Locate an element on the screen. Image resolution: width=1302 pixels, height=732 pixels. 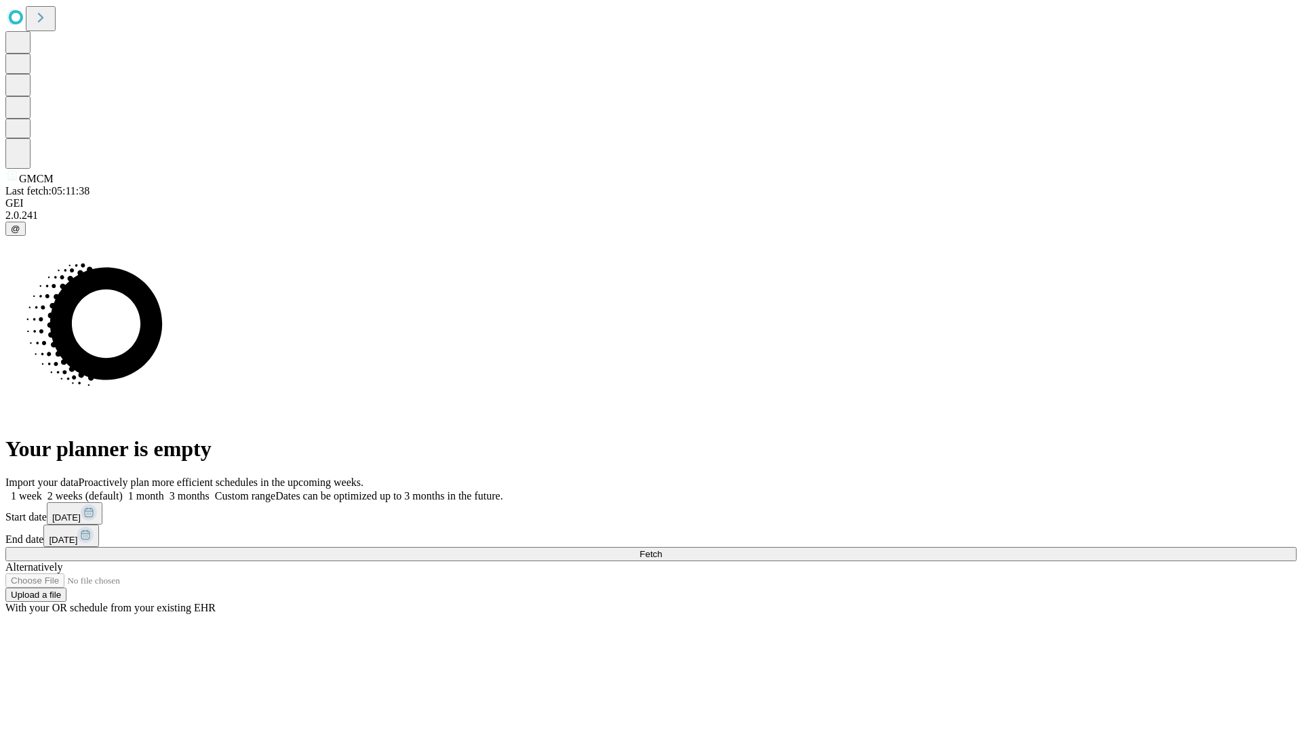
span: With your OR schedule from your existing EHR is located at coordinates (111, 608).